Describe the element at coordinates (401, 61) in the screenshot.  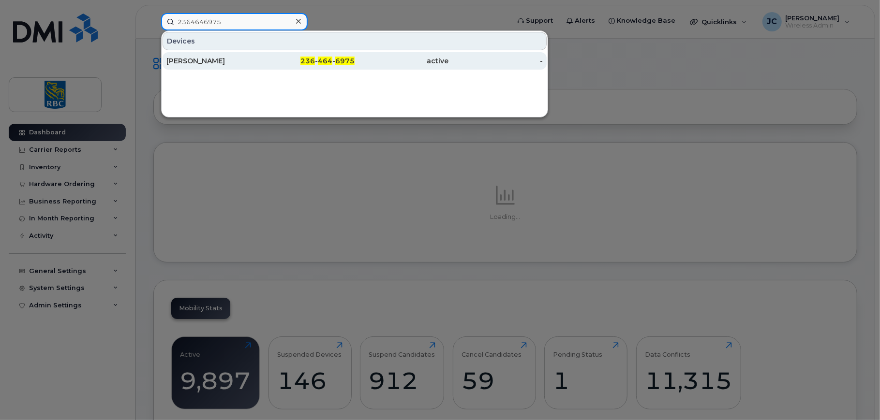
I see `div: active` at that location.